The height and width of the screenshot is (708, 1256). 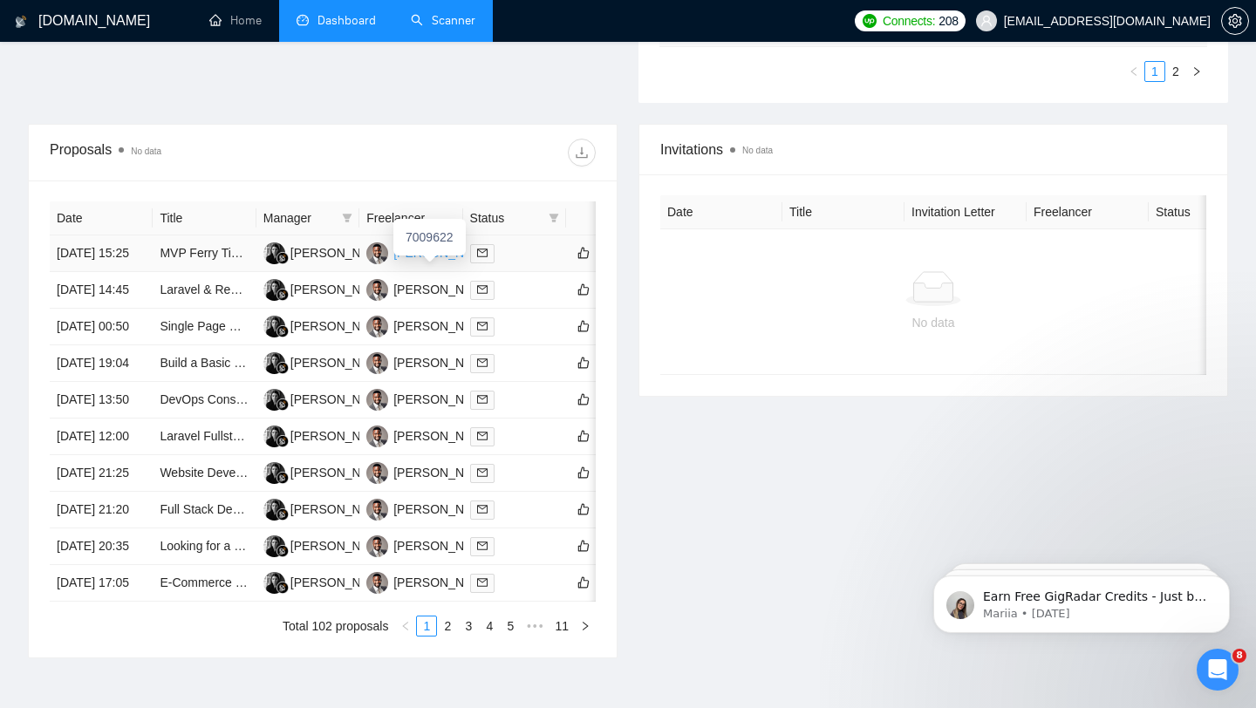 I want to click on img: logo, so click(x=21, y=22).